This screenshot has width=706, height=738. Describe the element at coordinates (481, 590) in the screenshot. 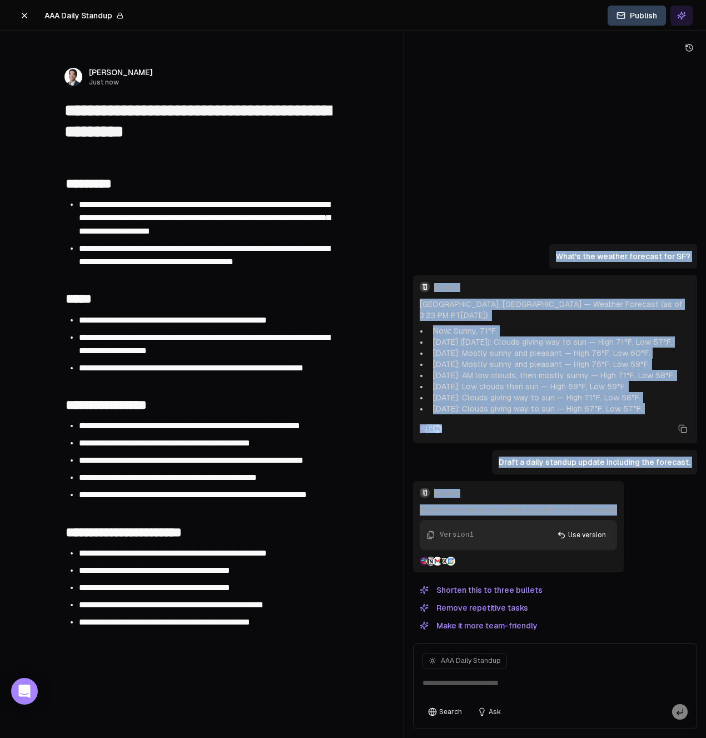

I see `button: Shorten this to three bullets` at that location.